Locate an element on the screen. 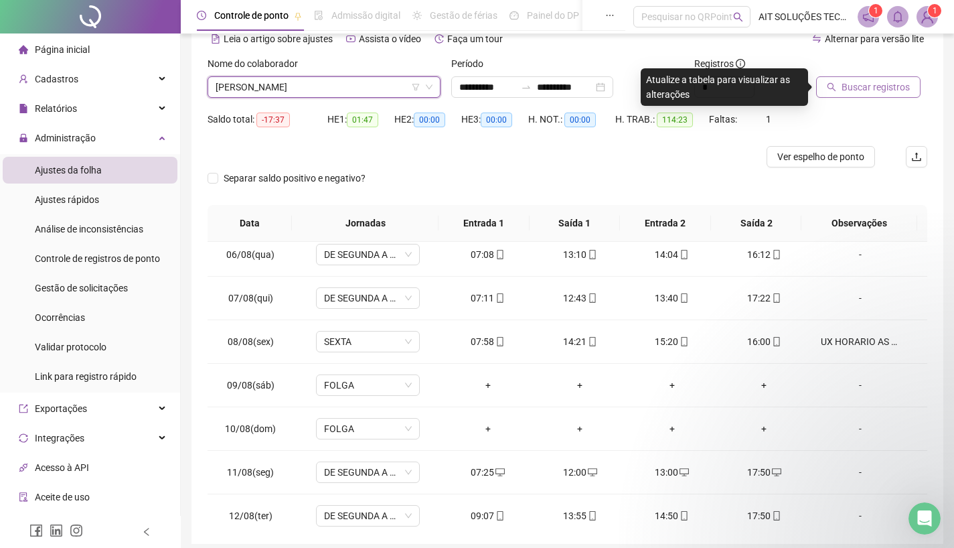 Image resolution: width=954 pixels, height=548 pixels. span: file-done is located at coordinates (319, 15).